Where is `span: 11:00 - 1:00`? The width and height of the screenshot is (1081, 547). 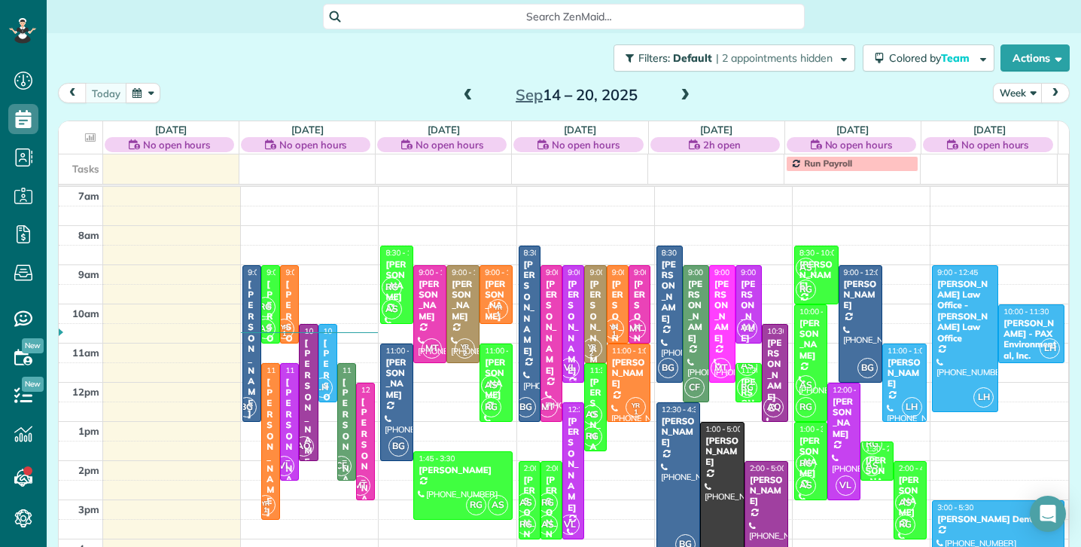
span: 11:00 - 1:00 is located at coordinates (908, 350).